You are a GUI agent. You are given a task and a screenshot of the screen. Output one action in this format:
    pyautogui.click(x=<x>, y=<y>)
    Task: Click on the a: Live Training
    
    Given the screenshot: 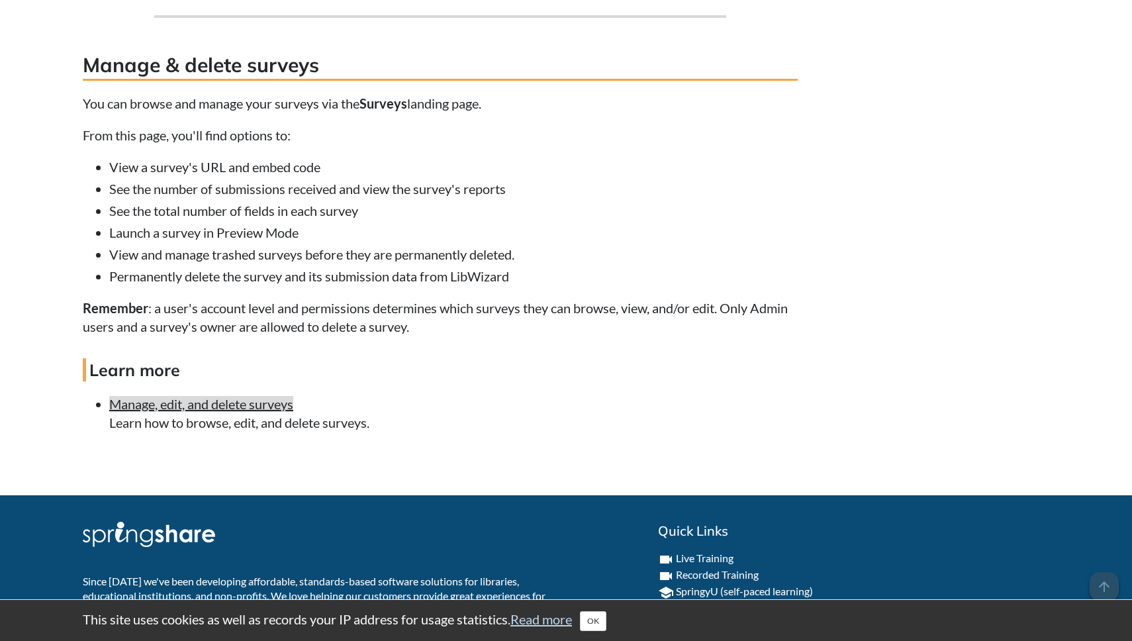 What is the action you would take?
    pyautogui.click(x=704, y=557)
    